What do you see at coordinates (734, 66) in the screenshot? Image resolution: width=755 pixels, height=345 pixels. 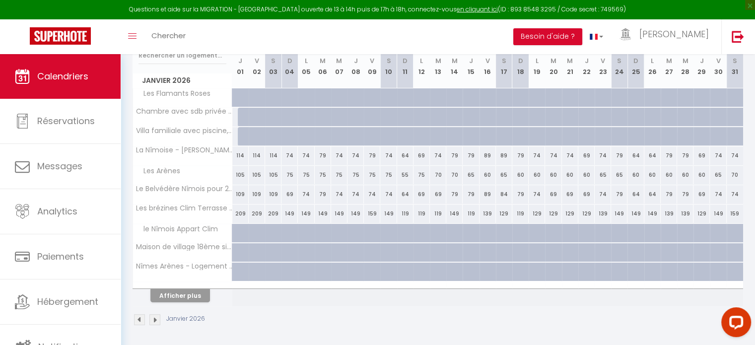 I see `th: 31` at bounding box center [734, 66].